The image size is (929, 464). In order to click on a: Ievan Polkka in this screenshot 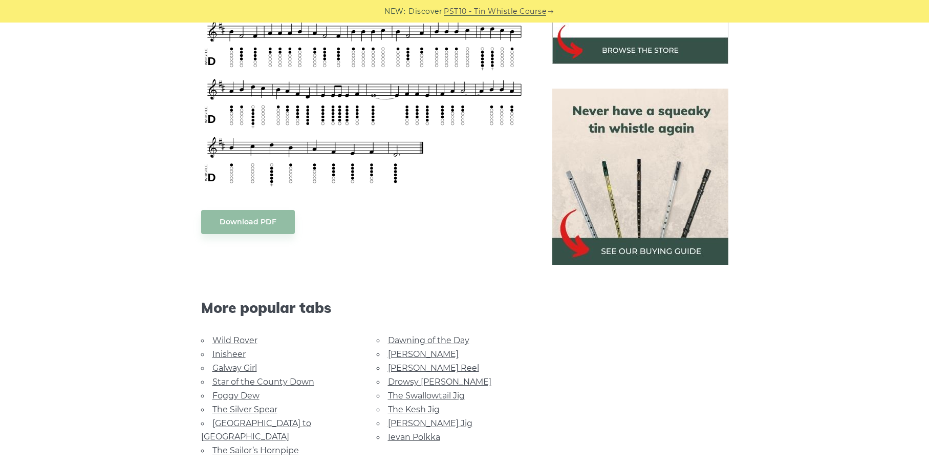, I will do `click(414, 437)`.